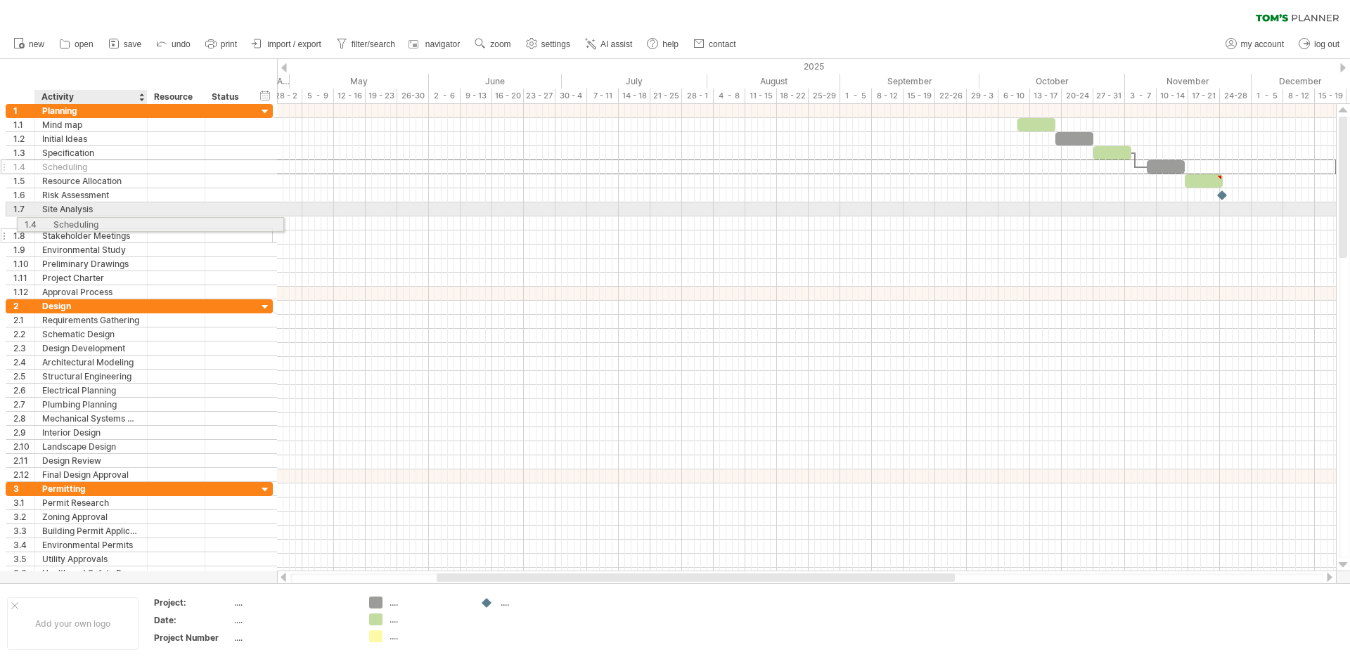  Describe the element at coordinates (91, 278) in the screenshot. I see `div: Project Charter` at that location.